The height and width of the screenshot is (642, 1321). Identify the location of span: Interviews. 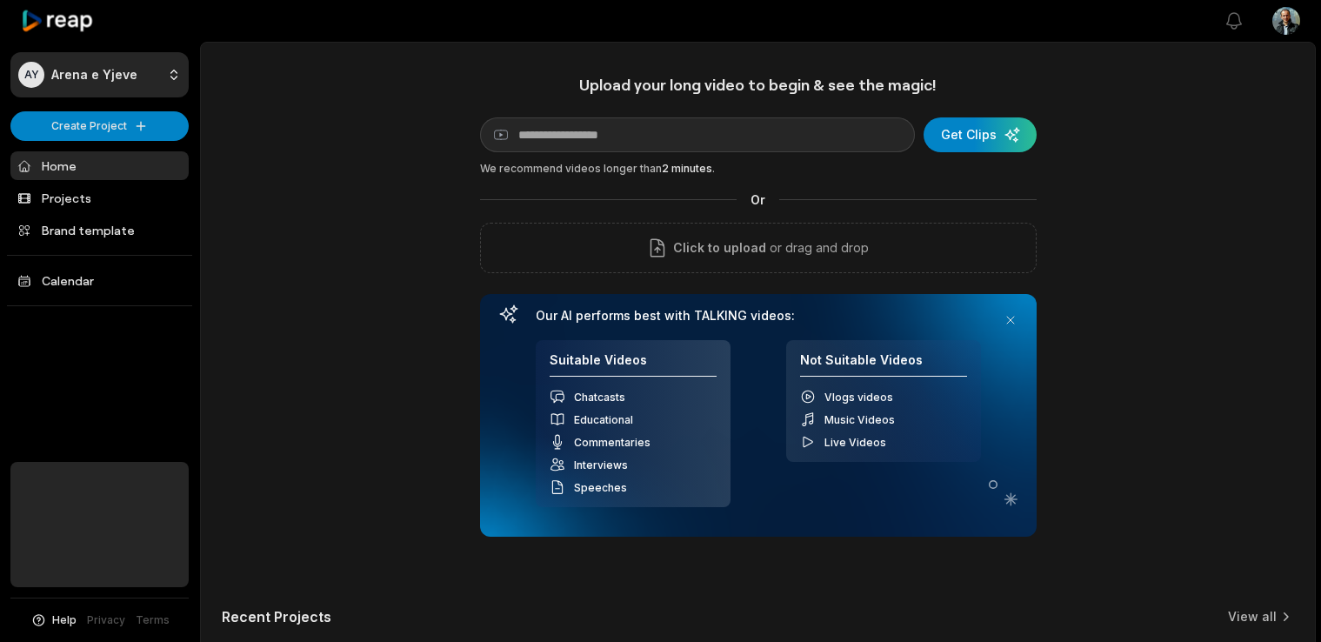
(601, 465).